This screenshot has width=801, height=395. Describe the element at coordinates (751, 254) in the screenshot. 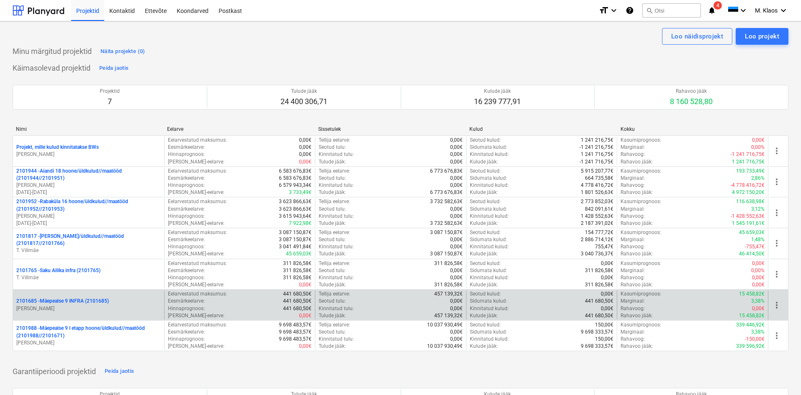

I see `p: 46 414,50€` at that location.